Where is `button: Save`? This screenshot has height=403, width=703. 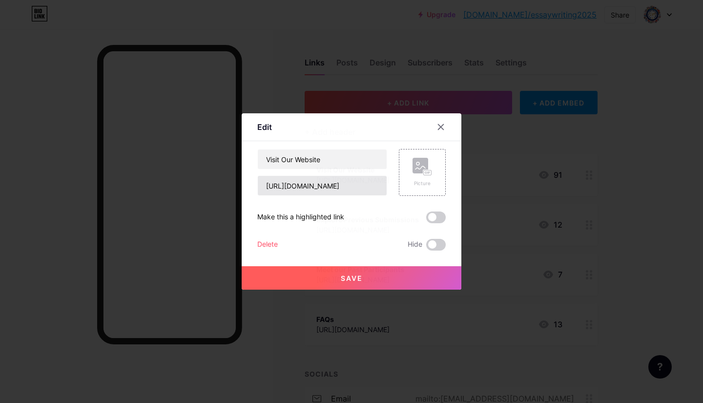
button: Save is located at coordinates (351, 278).